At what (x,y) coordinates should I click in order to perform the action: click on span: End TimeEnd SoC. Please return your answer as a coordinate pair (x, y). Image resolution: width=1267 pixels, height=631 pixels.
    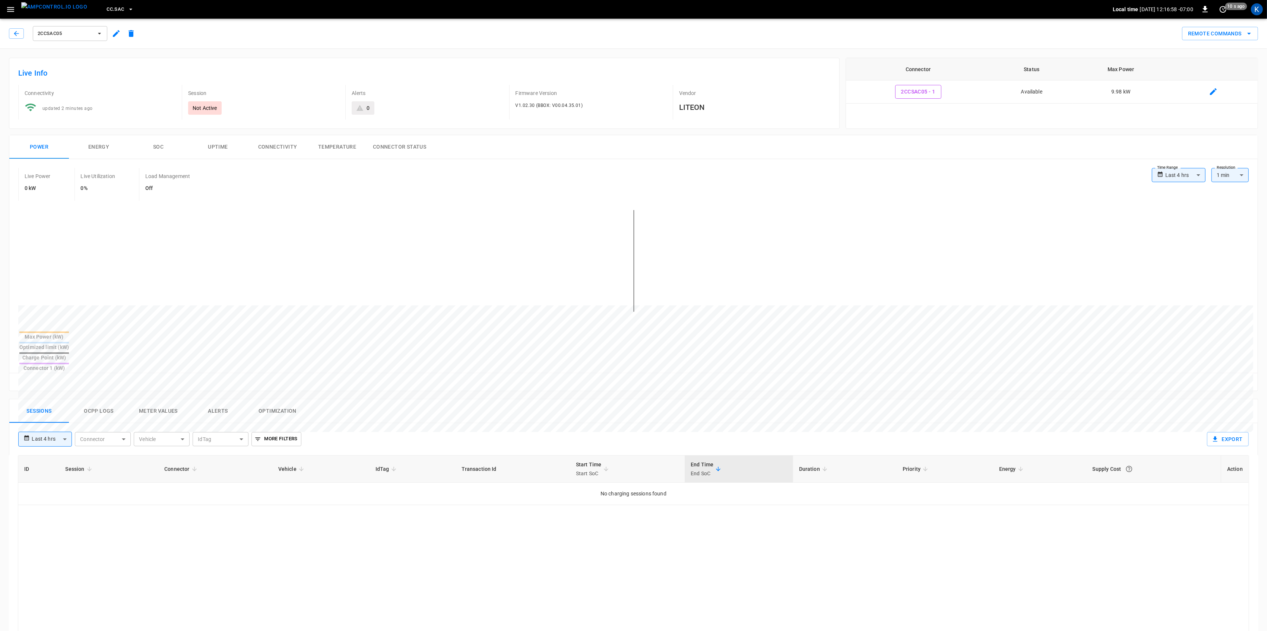
    Looking at the image, I should click on (707, 469).